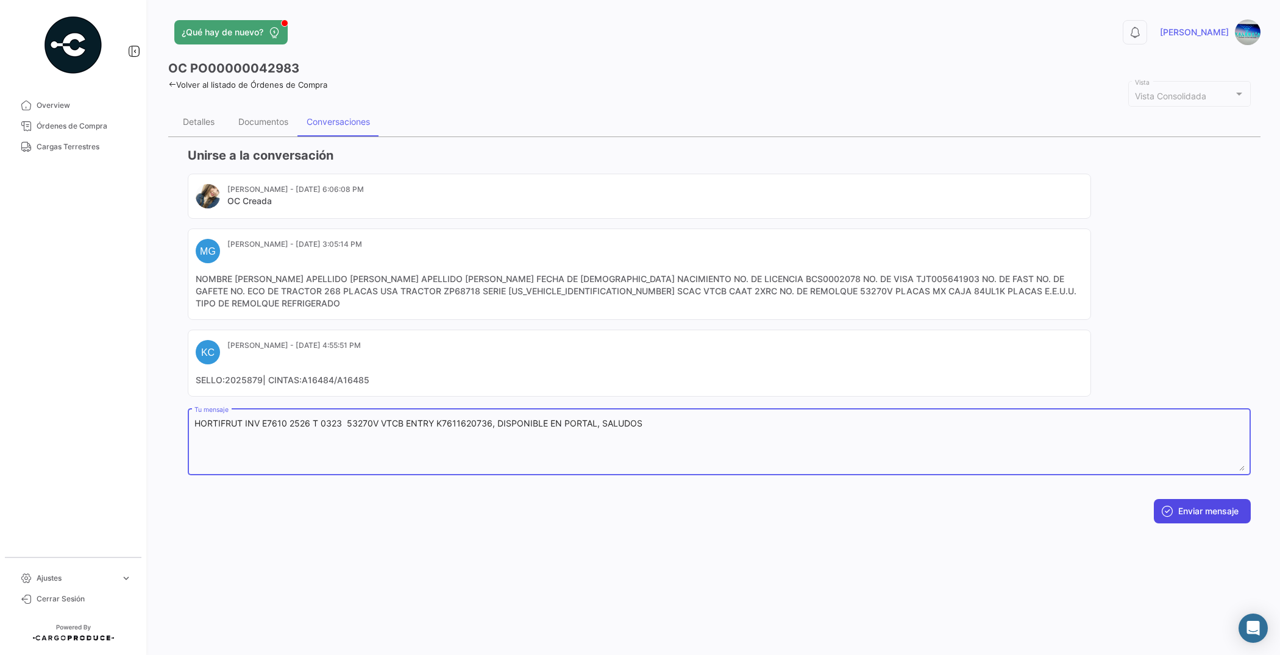  Describe the element at coordinates (84, 126) in the screenshot. I see `span: Órdenes de Compra` at that location.